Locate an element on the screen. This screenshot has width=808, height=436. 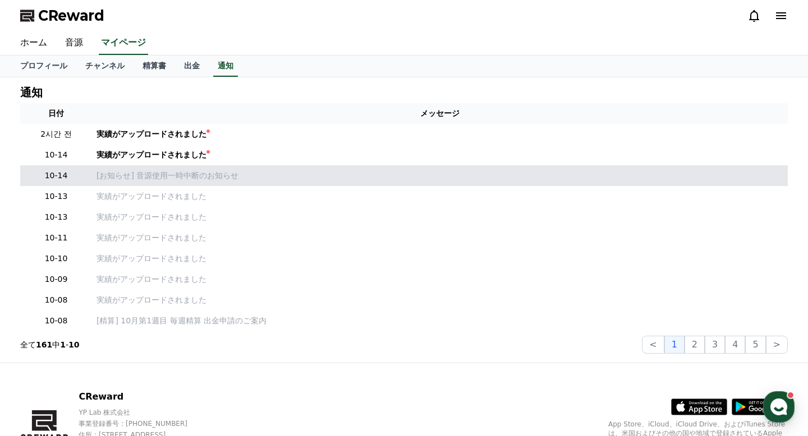
span: Messages is located at coordinates (109, 365).